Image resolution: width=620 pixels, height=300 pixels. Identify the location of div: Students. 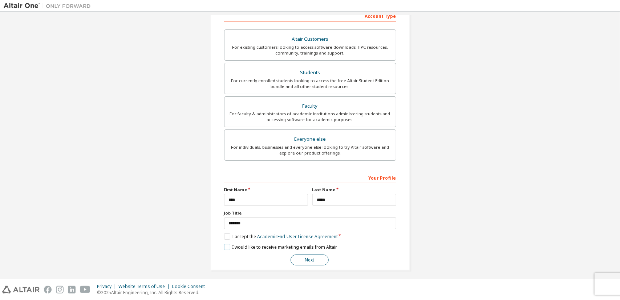
(310, 73).